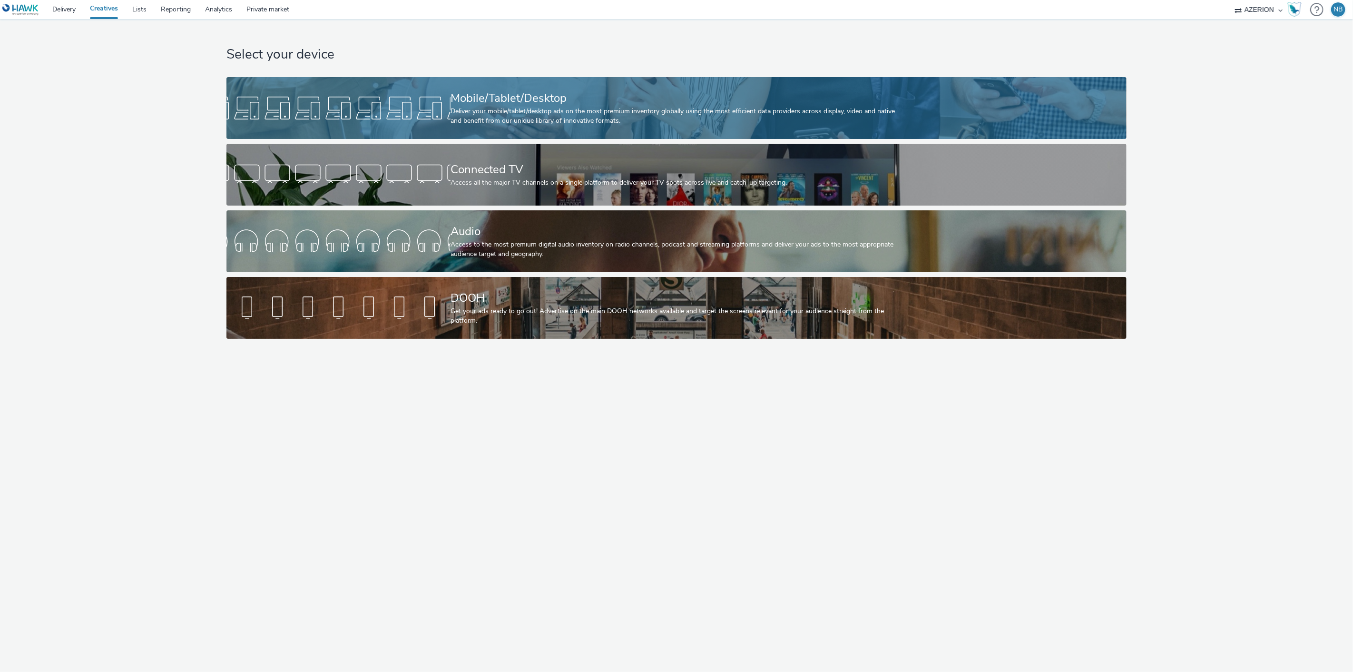  What do you see at coordinates (1339, 10) in the screenshot?
I see `div: NB` at bounding box center [1339, 10].